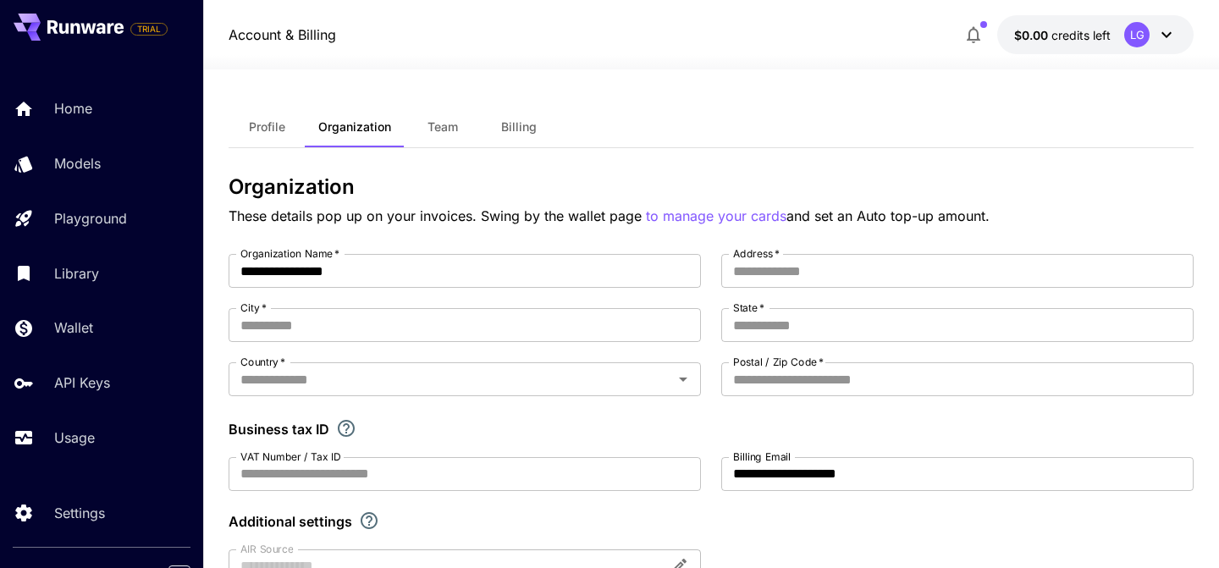  I want to click on svg: Explore additional customization settings, so click(369, 521).